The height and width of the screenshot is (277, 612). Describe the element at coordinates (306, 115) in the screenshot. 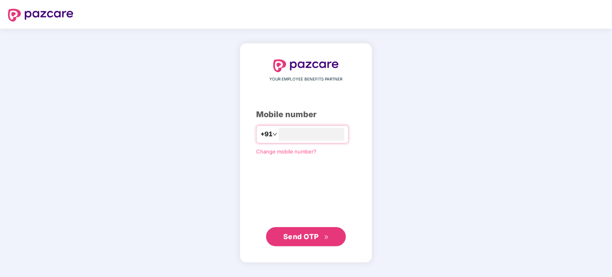

I see `div: Mobile number` at that location.